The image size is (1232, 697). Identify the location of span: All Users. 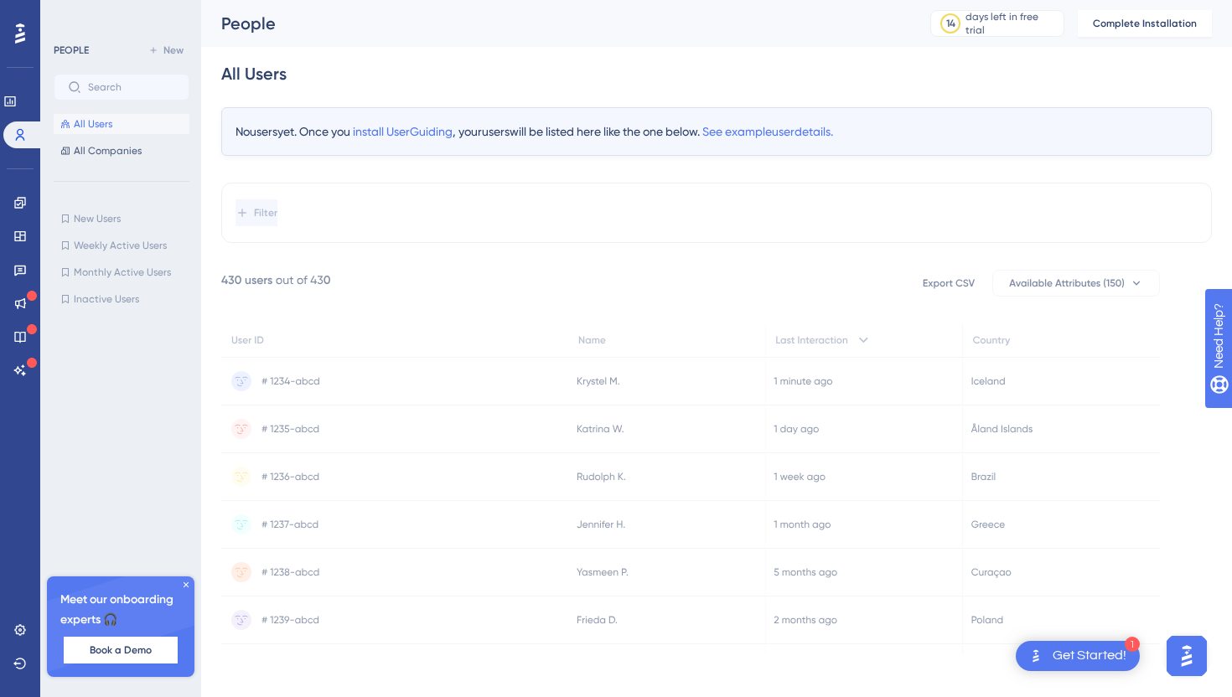
(93, 124).